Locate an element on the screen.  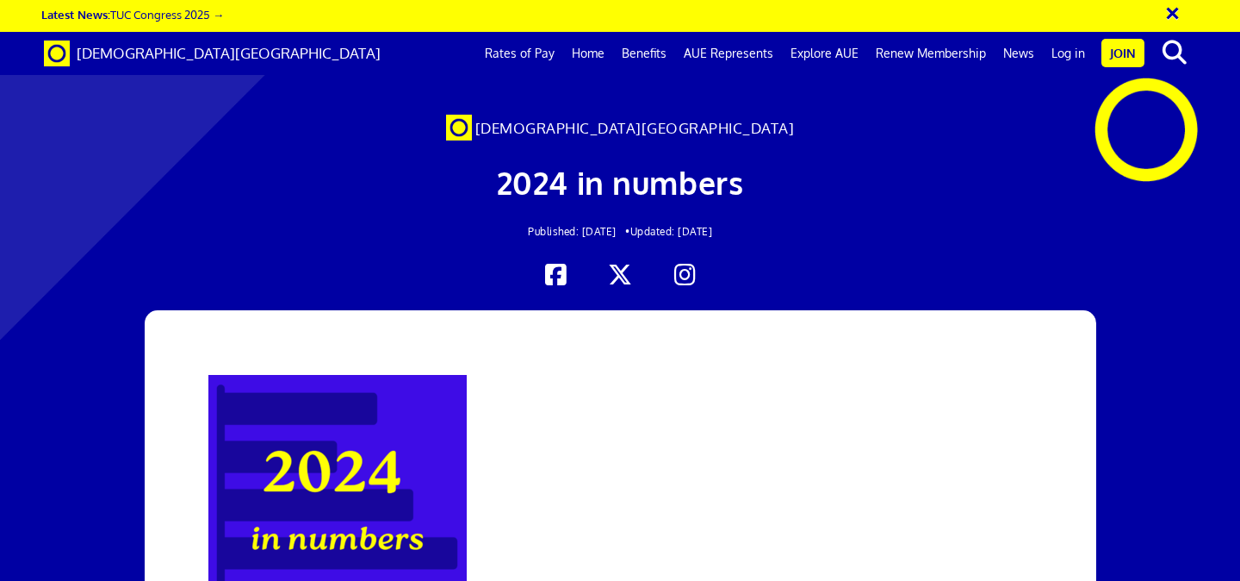
strong: Latest News: is located at coordinates (76, 14).